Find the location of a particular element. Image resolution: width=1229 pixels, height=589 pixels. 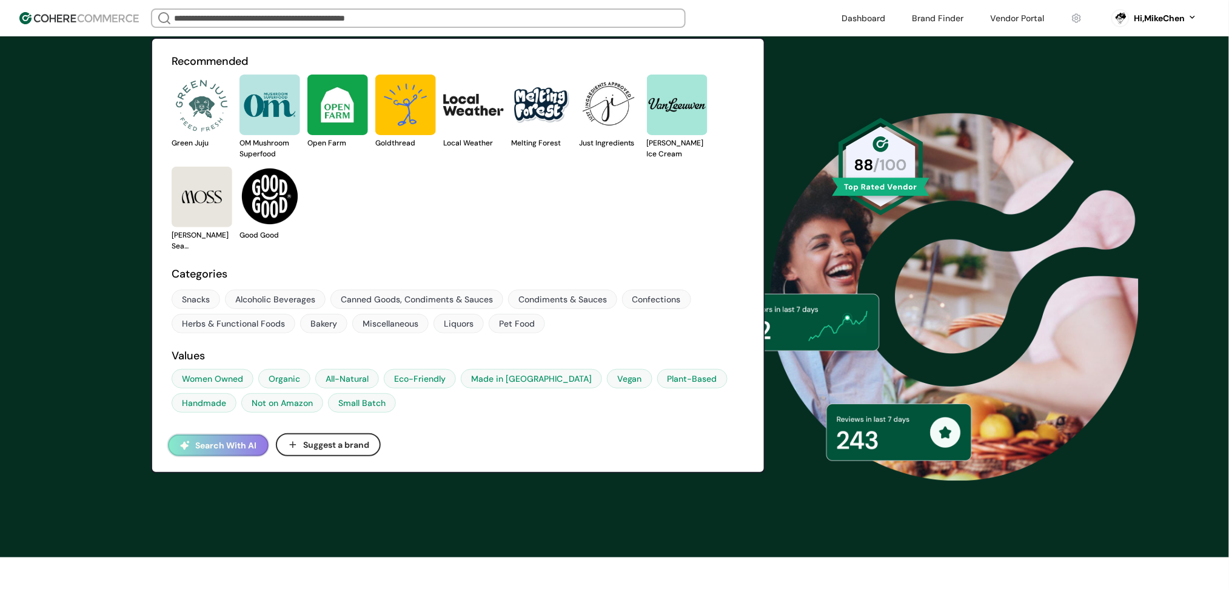

div: Miscellaneous is located at coordinates (390, 324).